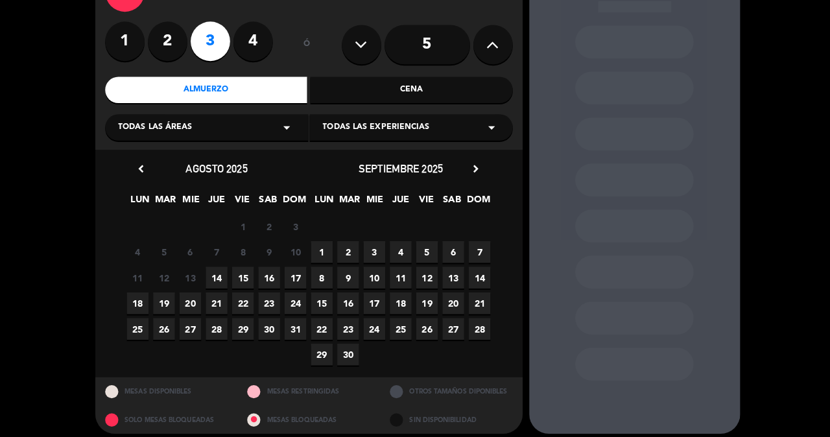 This screenshot has width=830, height=437. What do you see at coordinates (164, 386) in the screenshot?
I see `div: MESAS DISPONIBLES` at bounding box center [164, 386].